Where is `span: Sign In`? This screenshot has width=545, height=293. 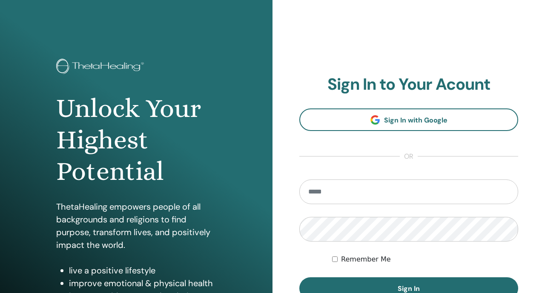 span: Sign In is located at coordinates (408, 288).